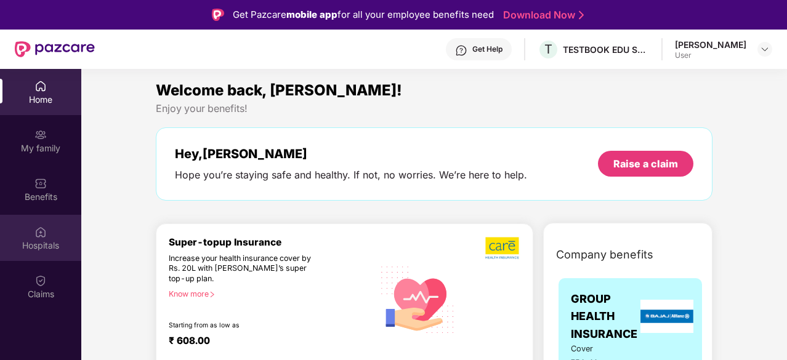 This screenshot has height=360, width=787. Describe the element at coordinates (548, 49) in the screenshot. I see `span: T` at that location.